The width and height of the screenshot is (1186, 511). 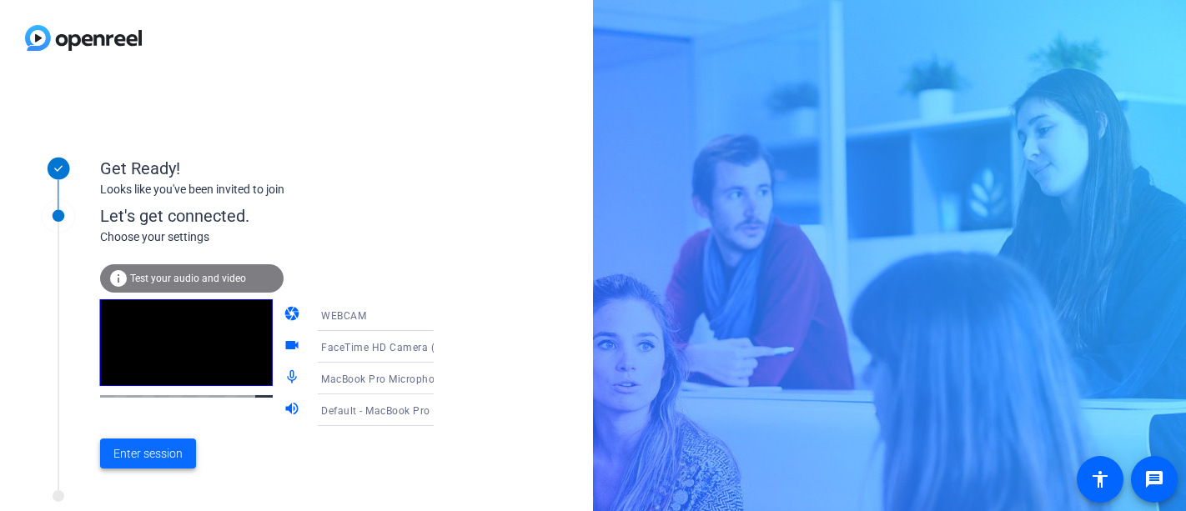 What do you see at coordinates (283, 216) in the screenshot?
I see `div: Let's get connected.` at bounding box center [283, 216].